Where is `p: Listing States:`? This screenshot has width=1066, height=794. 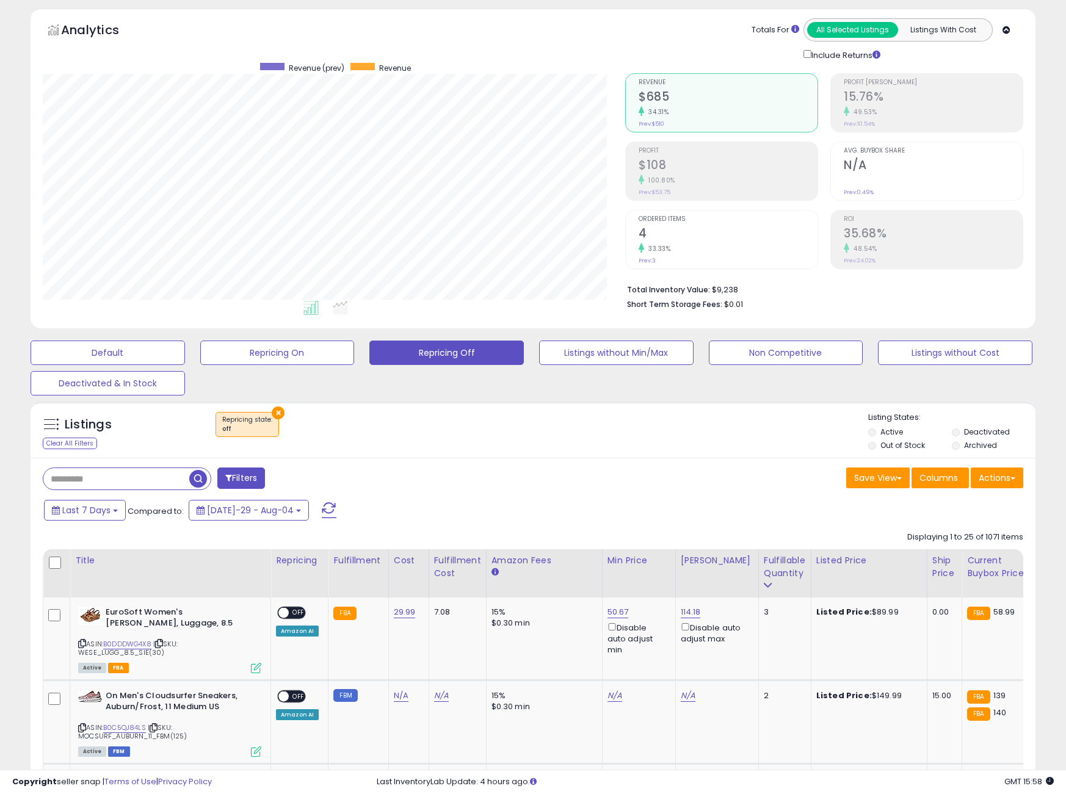 p: Listing States: is located at coordinates (951, 418).